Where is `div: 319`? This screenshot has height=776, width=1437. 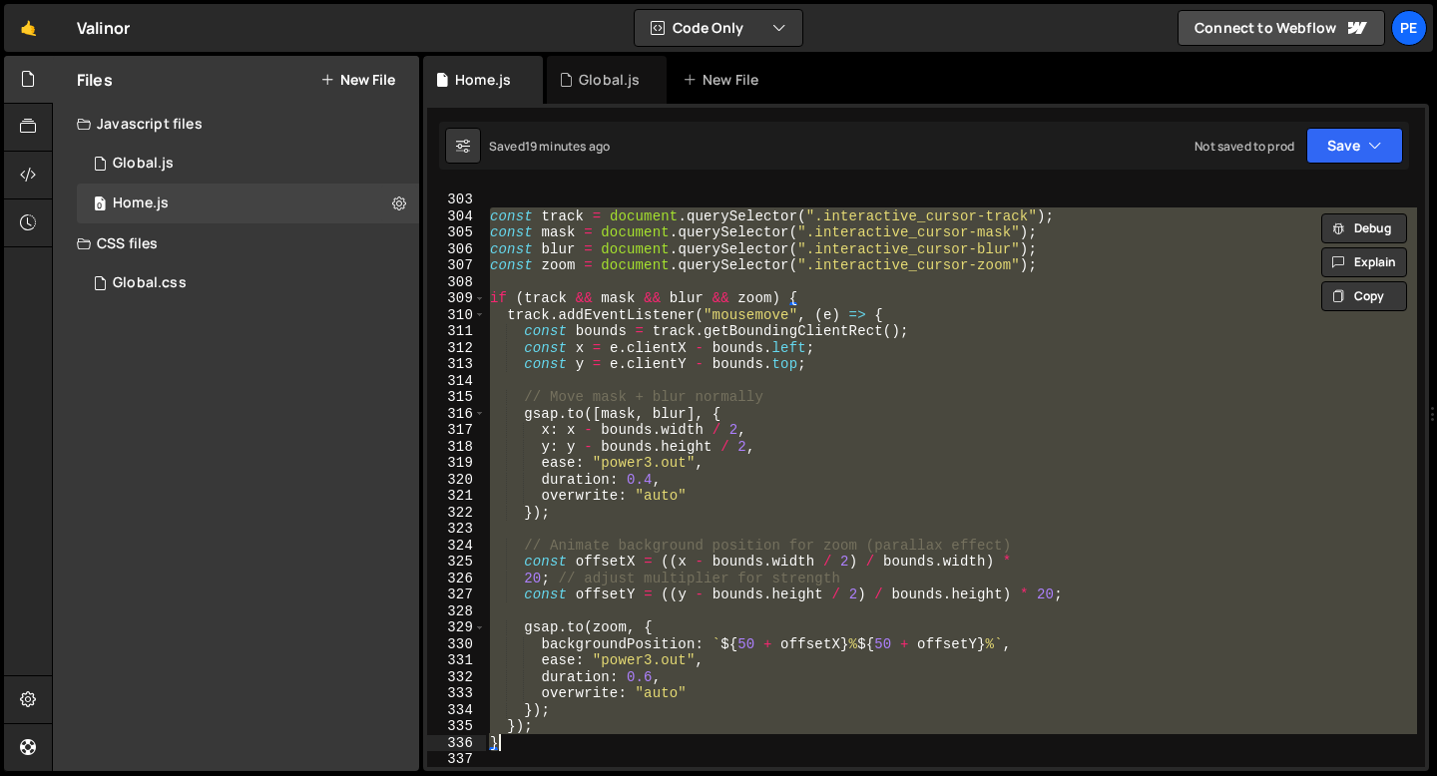
div: 319 is located at coordinates (456, 463).